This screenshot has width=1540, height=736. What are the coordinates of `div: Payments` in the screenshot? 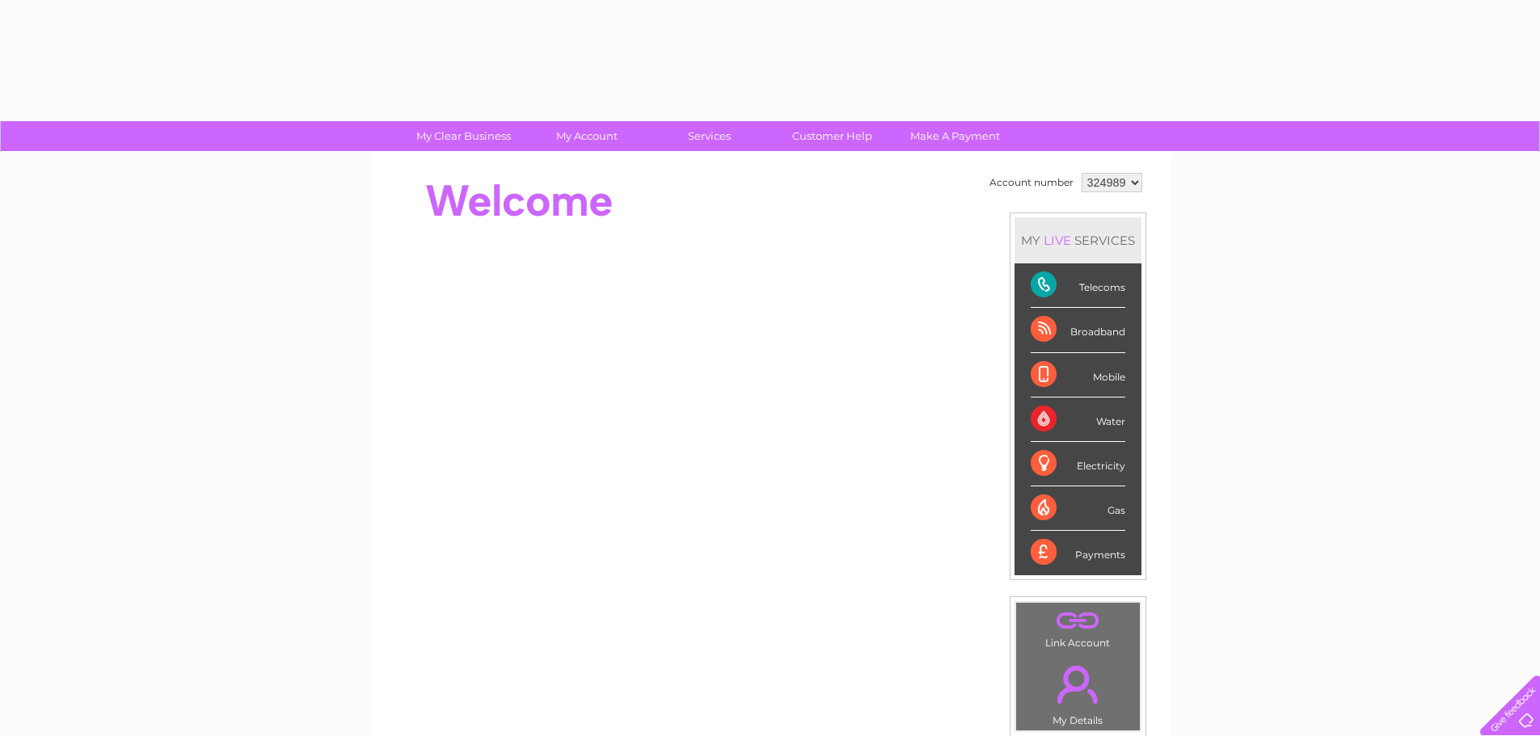 It's located at (1077, 553).